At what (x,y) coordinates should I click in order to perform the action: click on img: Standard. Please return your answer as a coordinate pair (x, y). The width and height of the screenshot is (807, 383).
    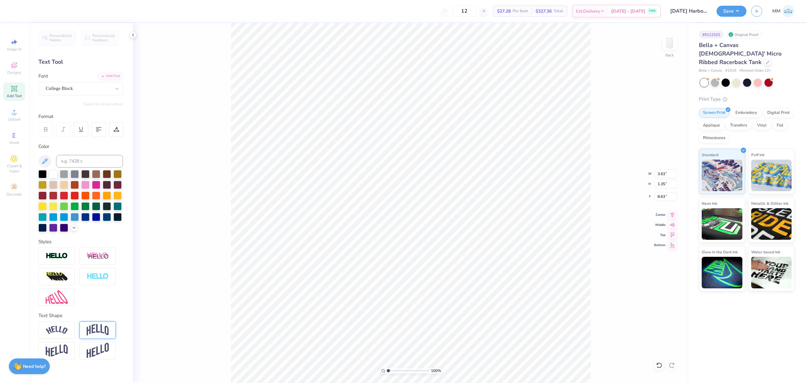
    Looking at the image, I should click on (722, 175).